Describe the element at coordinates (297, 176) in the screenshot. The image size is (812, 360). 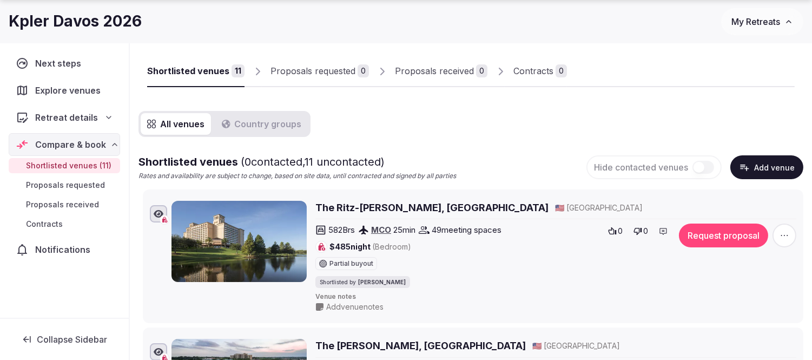
I see `p: Rates and availability are subject to change, based on site data, until contracted and signed by ...` at that location.